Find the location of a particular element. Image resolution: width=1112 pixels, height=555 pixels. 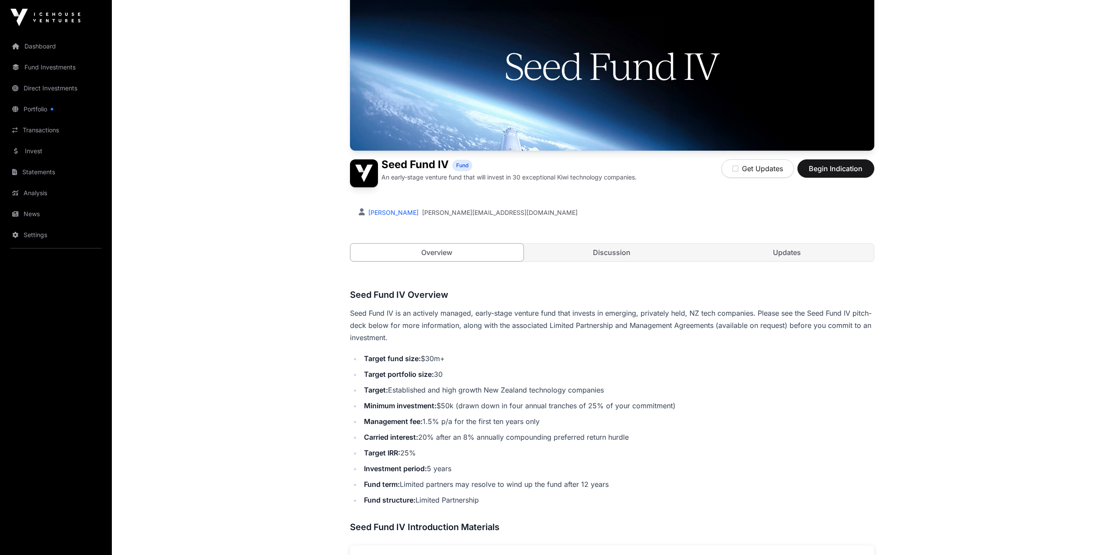

a: Analysis is located at coordinates (56, 193).